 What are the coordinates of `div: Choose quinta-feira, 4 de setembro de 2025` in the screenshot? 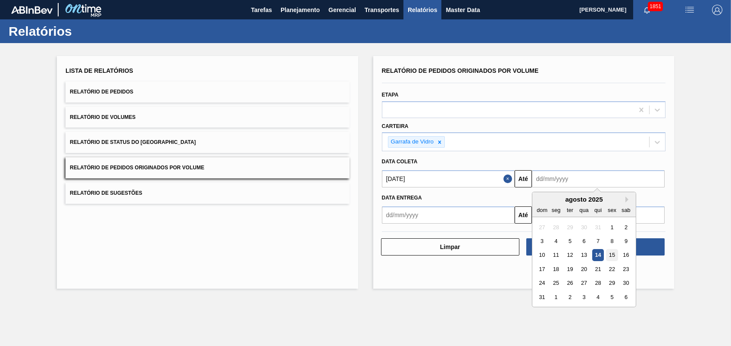 It's located at (598, 297).